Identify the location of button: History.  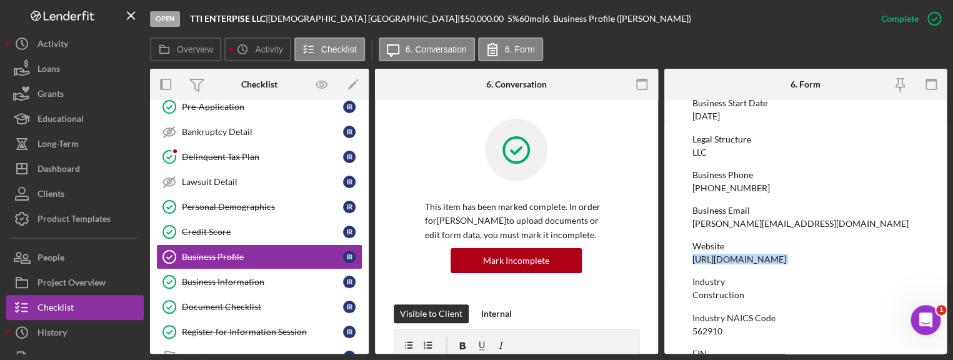
(75, 332).